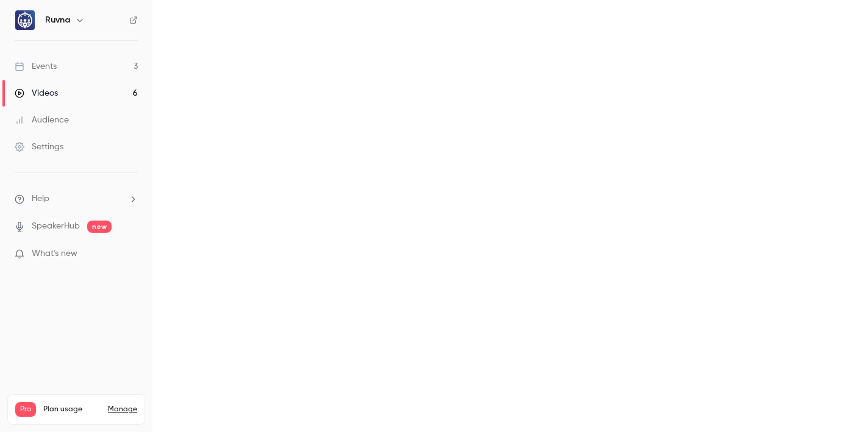  Describe the element at coordinates (54, 254) in the screenshot. I see `span: What's new` at that location.